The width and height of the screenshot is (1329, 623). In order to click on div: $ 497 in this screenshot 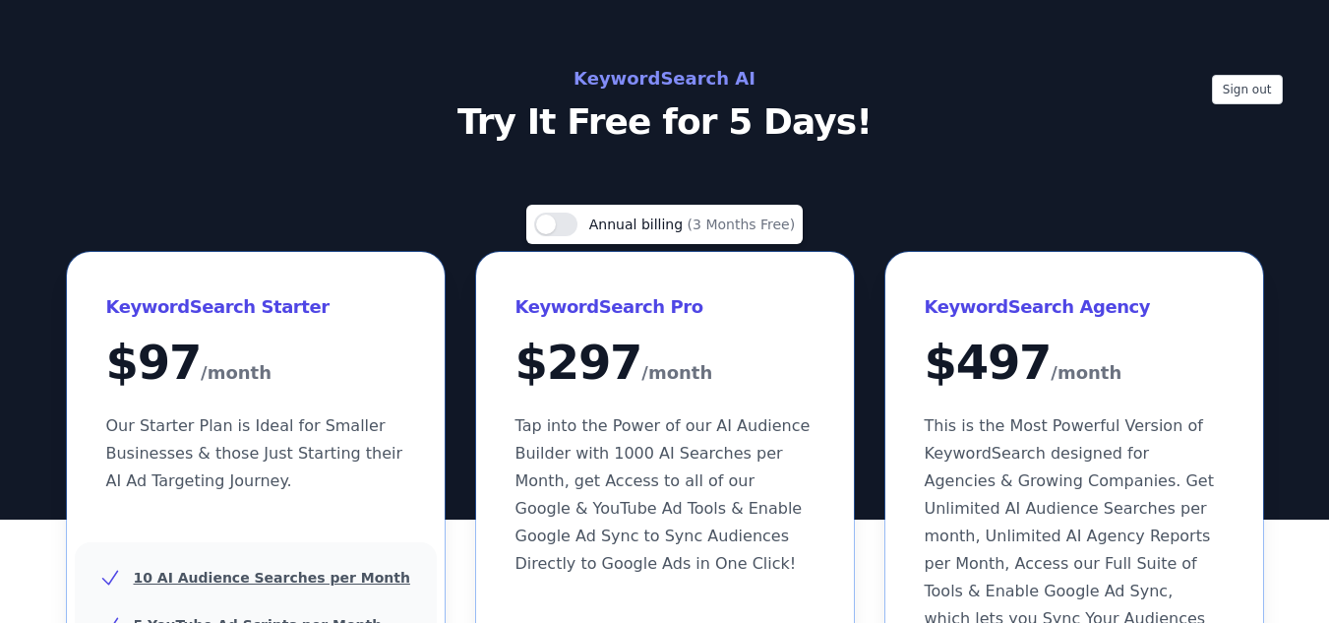, I will do `click(1075, 363)`.